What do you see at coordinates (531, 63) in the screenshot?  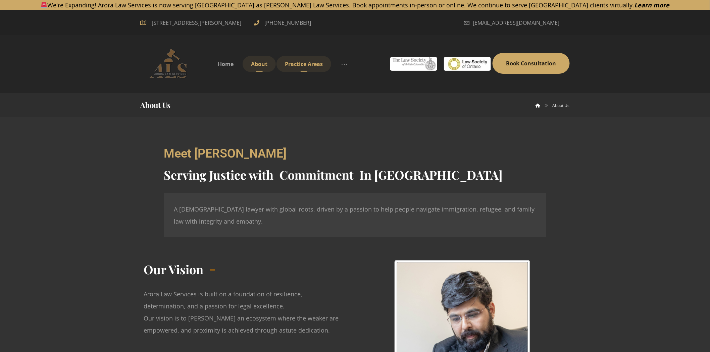 I see `a: Book Consultation` at bounding box center [531, 63].